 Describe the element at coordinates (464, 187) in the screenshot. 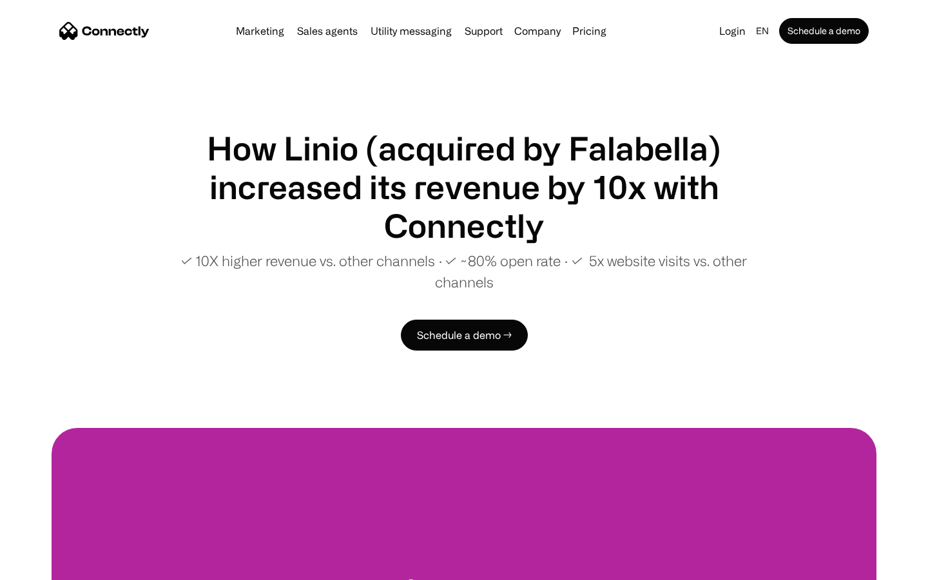

I see `h1: How Linio (acquired by Falabella) increased its revenue by 10x with Connectly` at that location.